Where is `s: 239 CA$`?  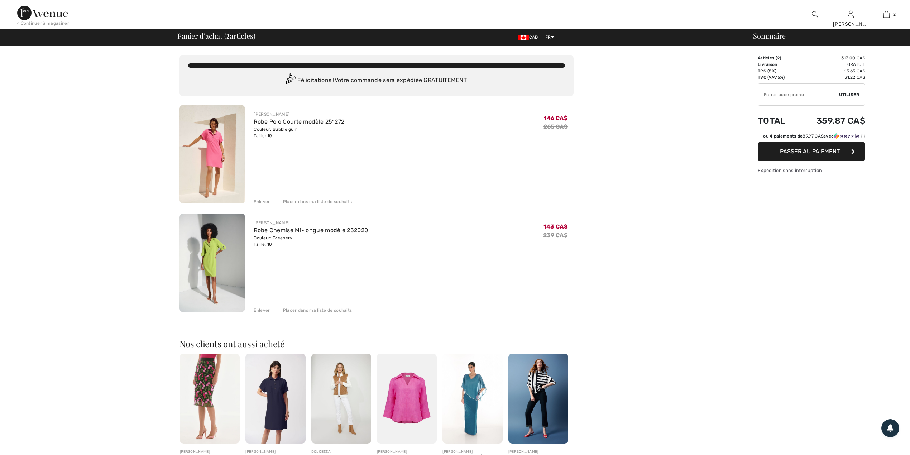
s: 239 CA$ is located at coordinates (555, 235).